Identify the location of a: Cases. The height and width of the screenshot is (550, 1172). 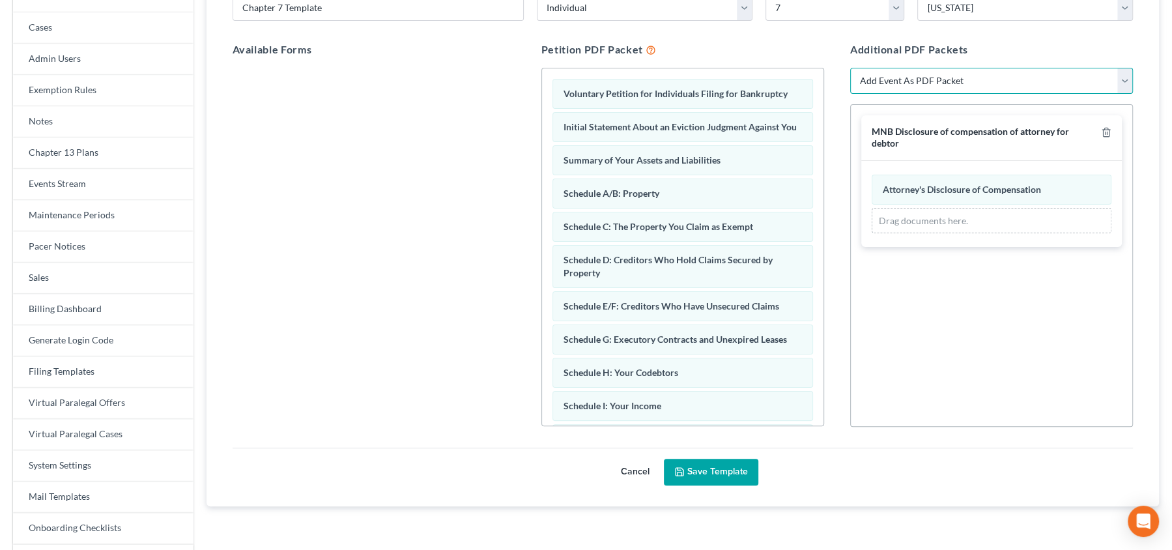
(103, 28).